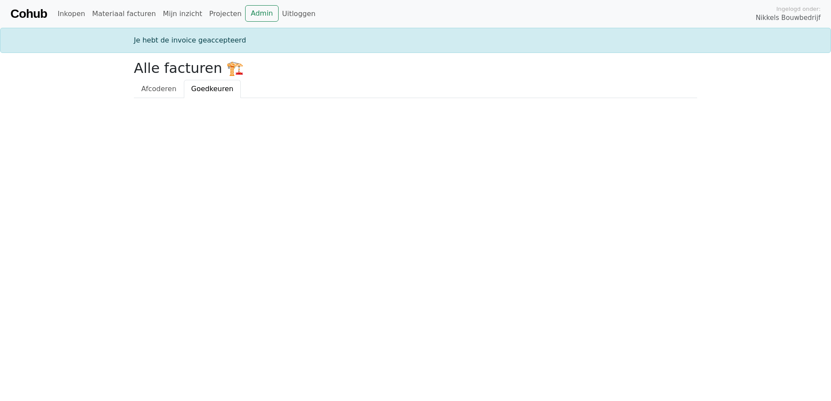  I want to click on span: Nikkels Bouwbedrijf, so click(788, 18).